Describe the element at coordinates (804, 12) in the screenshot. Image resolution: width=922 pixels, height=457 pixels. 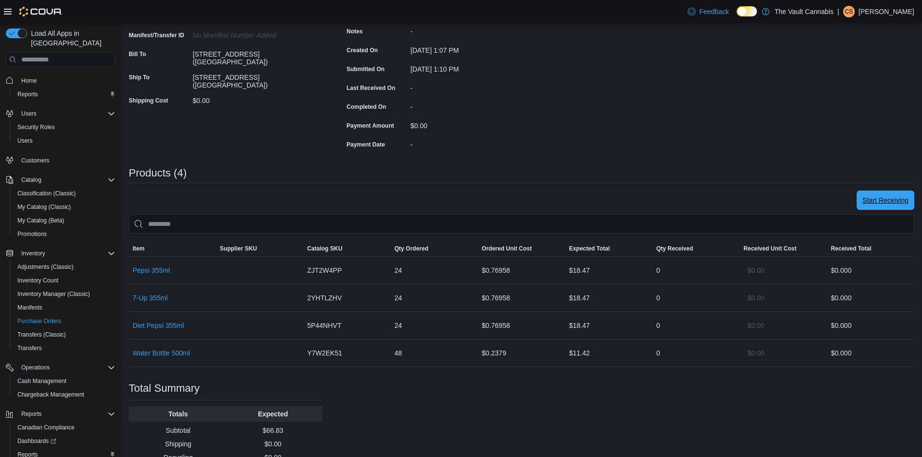
I see `p: The Vault Cannabis` at that location.